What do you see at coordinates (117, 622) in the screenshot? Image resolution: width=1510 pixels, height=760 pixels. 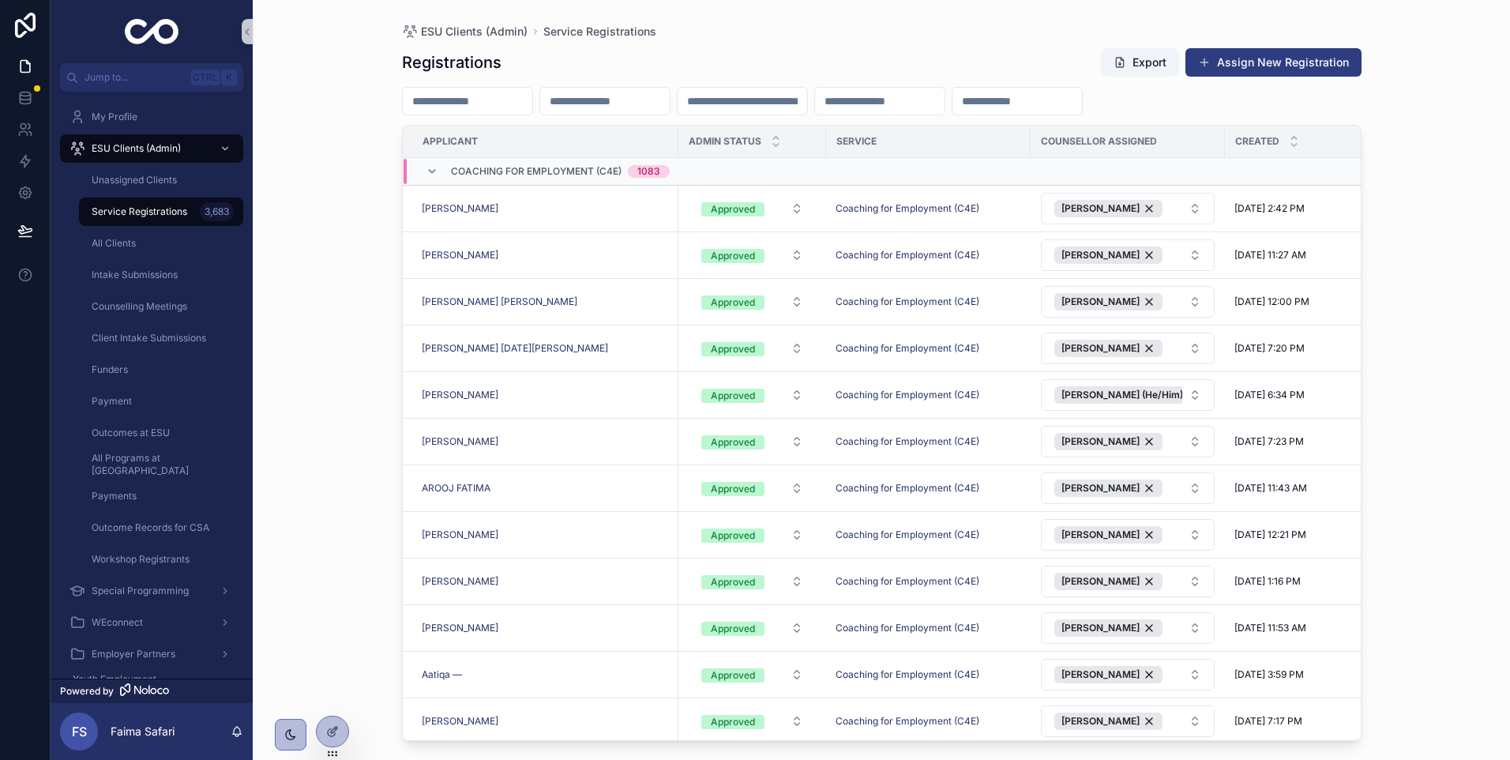 I see `span: WEconnect` at bounding box center [117, 622].